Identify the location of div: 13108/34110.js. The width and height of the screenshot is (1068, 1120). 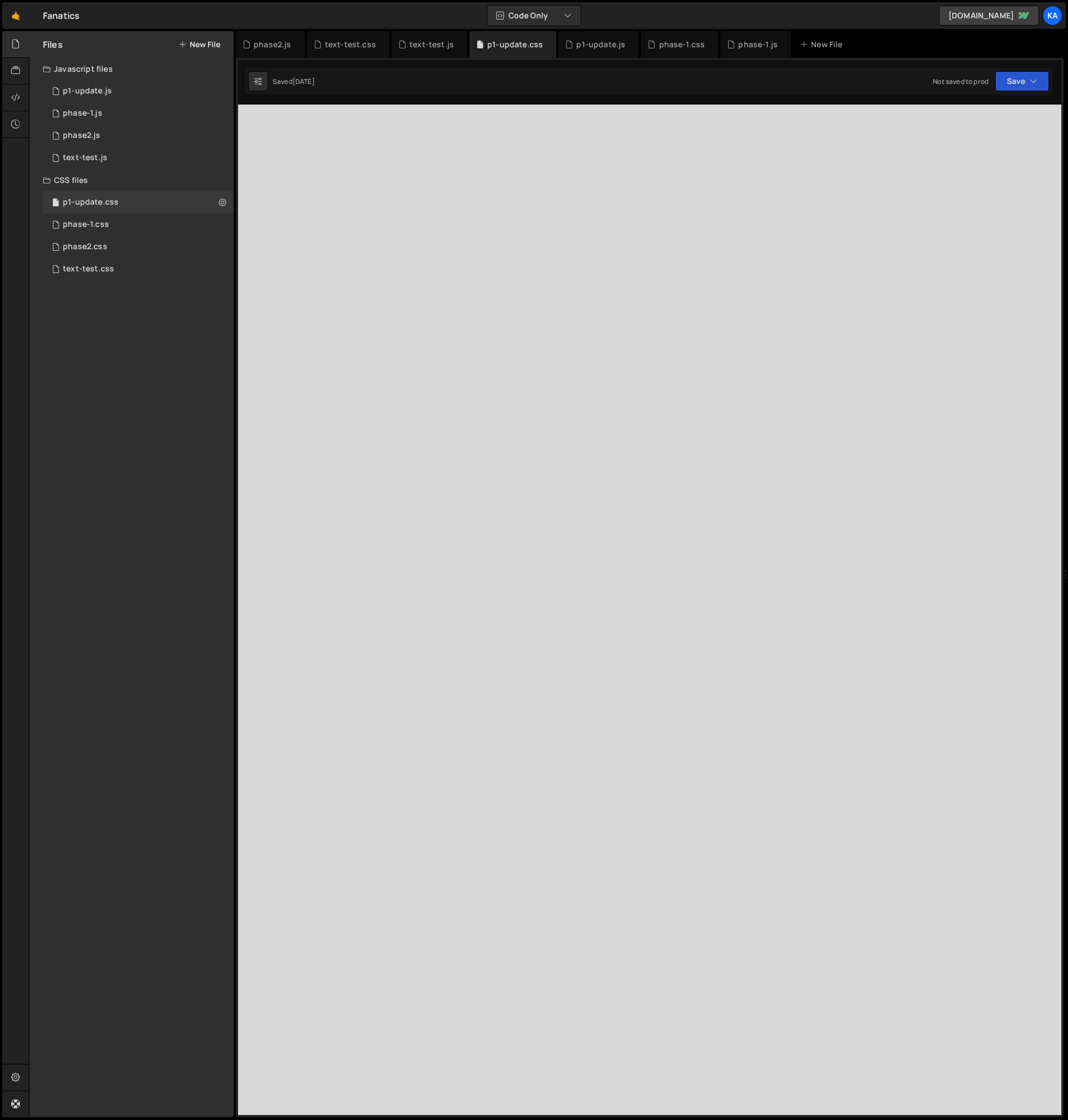
(138, 136).